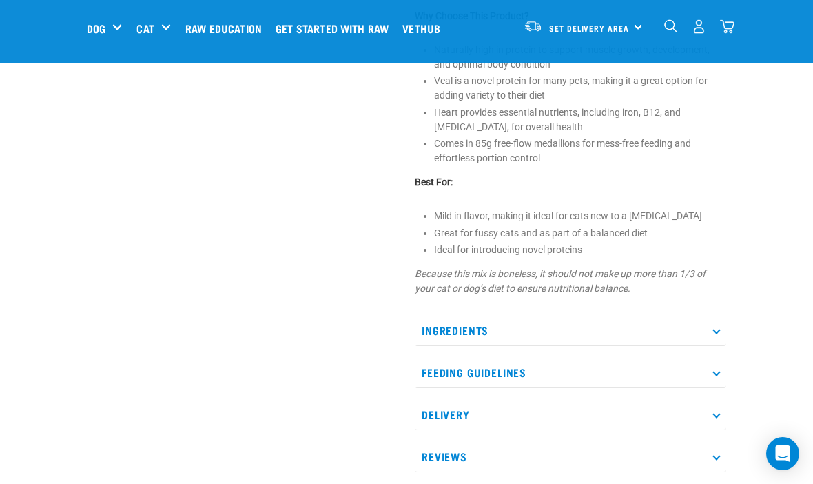 This screenshot has height=484, width=813. I want to click on a: Dog, so click(96, 28).